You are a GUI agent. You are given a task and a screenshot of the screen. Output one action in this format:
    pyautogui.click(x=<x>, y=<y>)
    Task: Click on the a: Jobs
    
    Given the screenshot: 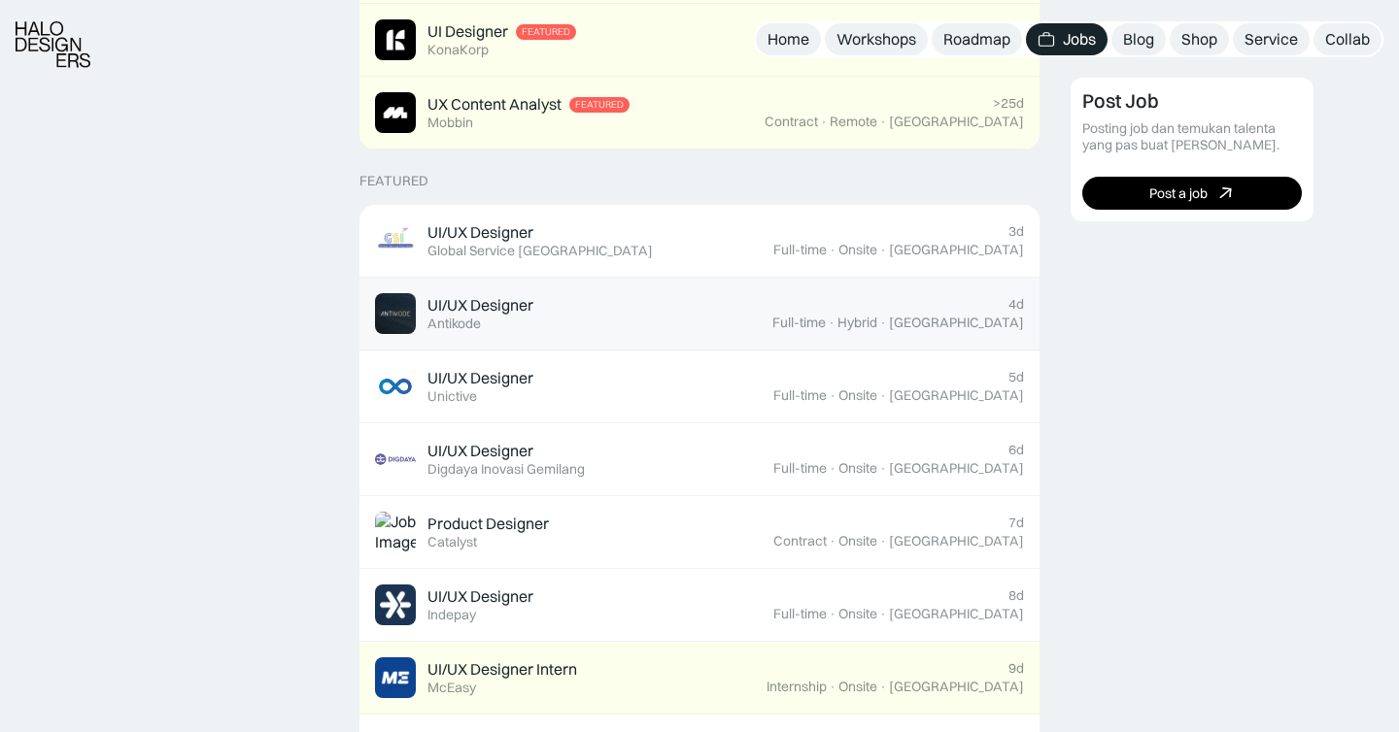 What is the action you would take?
    pyautogui.click(x=1066, y=39)
    